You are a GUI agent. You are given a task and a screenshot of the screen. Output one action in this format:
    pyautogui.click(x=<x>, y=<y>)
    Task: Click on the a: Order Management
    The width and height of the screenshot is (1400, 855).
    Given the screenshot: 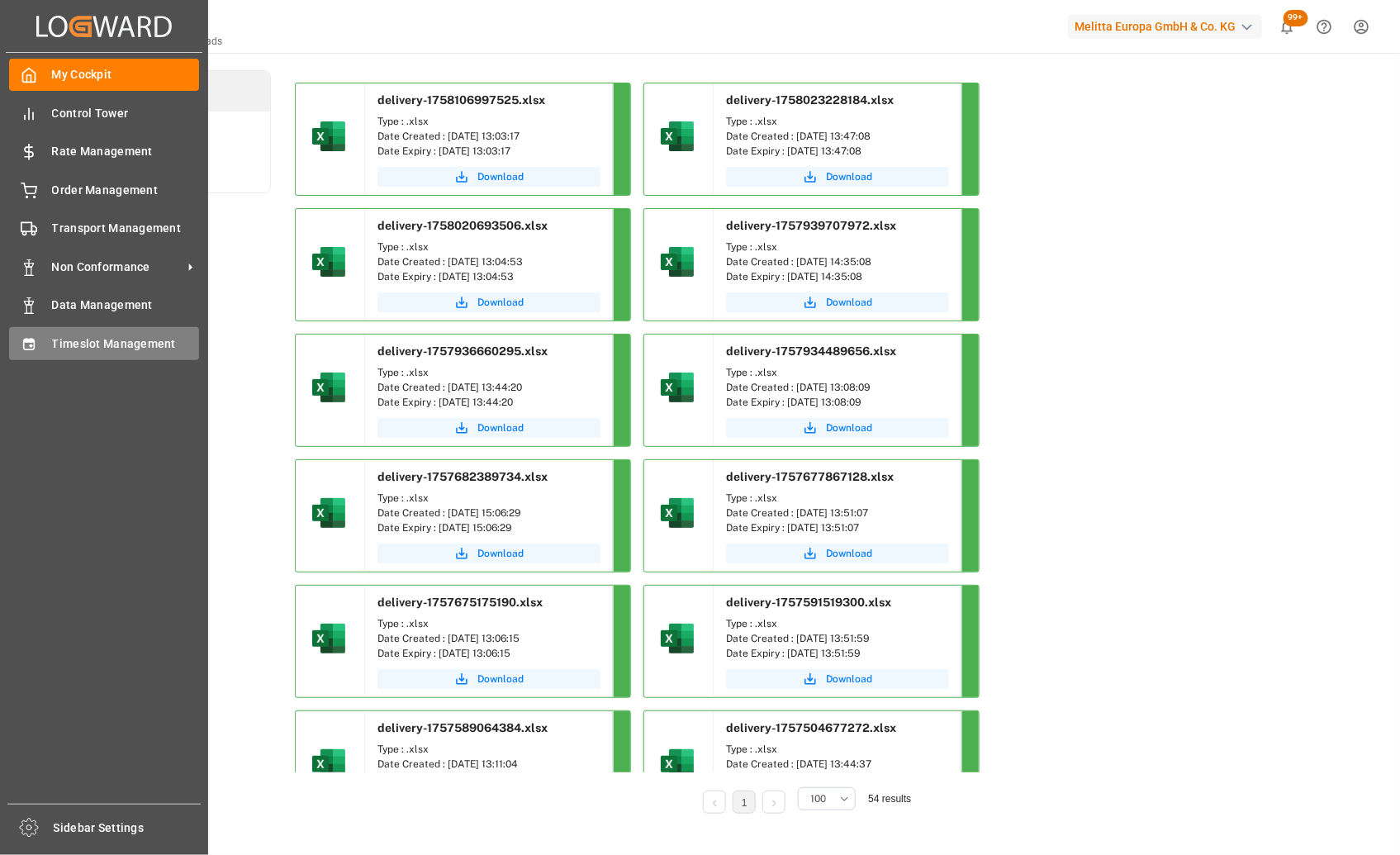 What is the action you would take?
    pyautogui.click(x=104, y=190)
    